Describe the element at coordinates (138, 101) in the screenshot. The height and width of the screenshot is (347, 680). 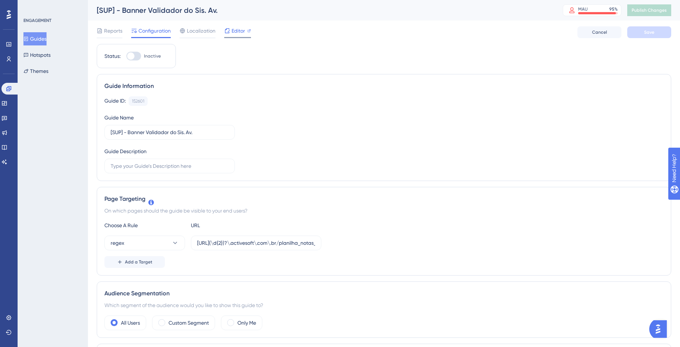
I see `div: 152601` at that location.